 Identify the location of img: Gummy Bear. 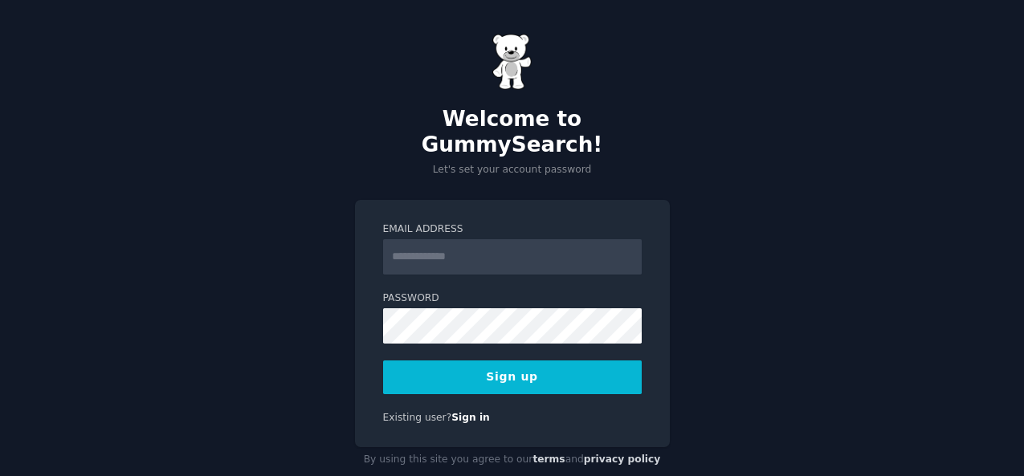
(512, 62).